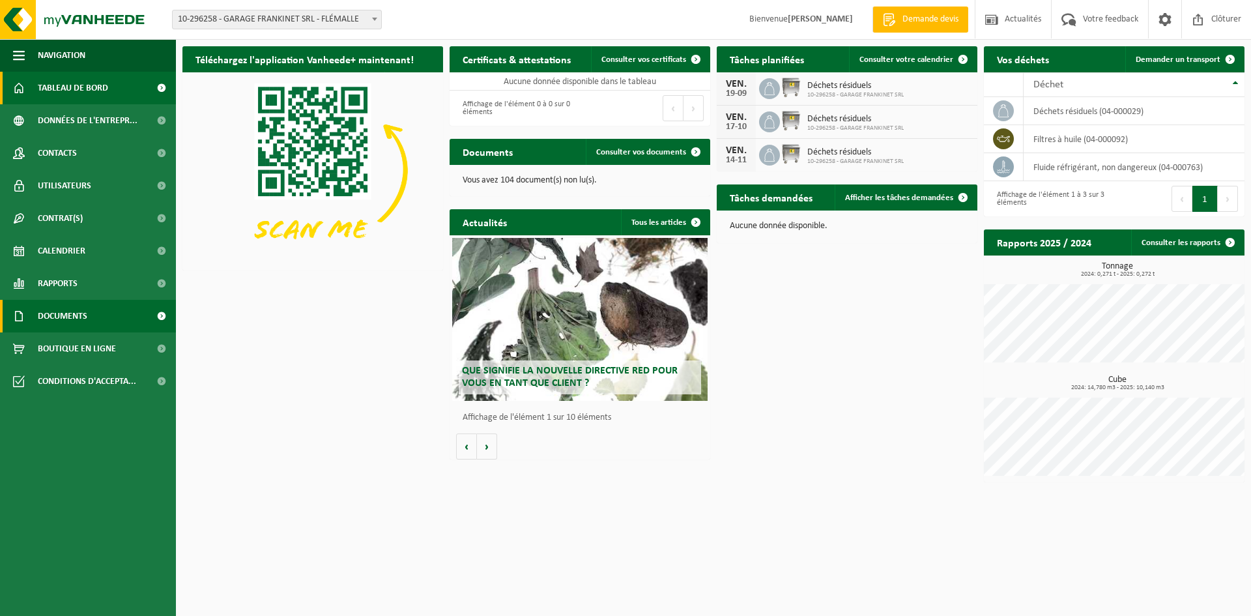 The width and height of the screenshot is (1251, 616). What do you see at coordinates (57, 153) in the screenshot?
I see `span: Contacts` at bounding box center [57, 153].